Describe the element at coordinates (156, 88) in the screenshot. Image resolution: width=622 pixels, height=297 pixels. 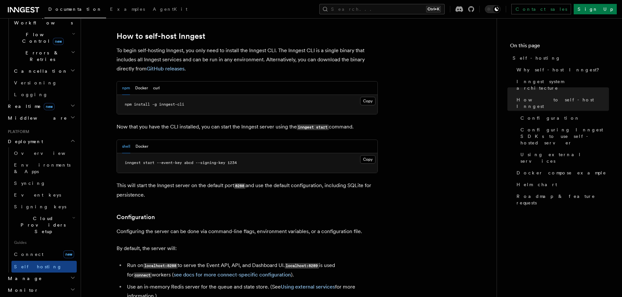
I see `button: curl` at that location.